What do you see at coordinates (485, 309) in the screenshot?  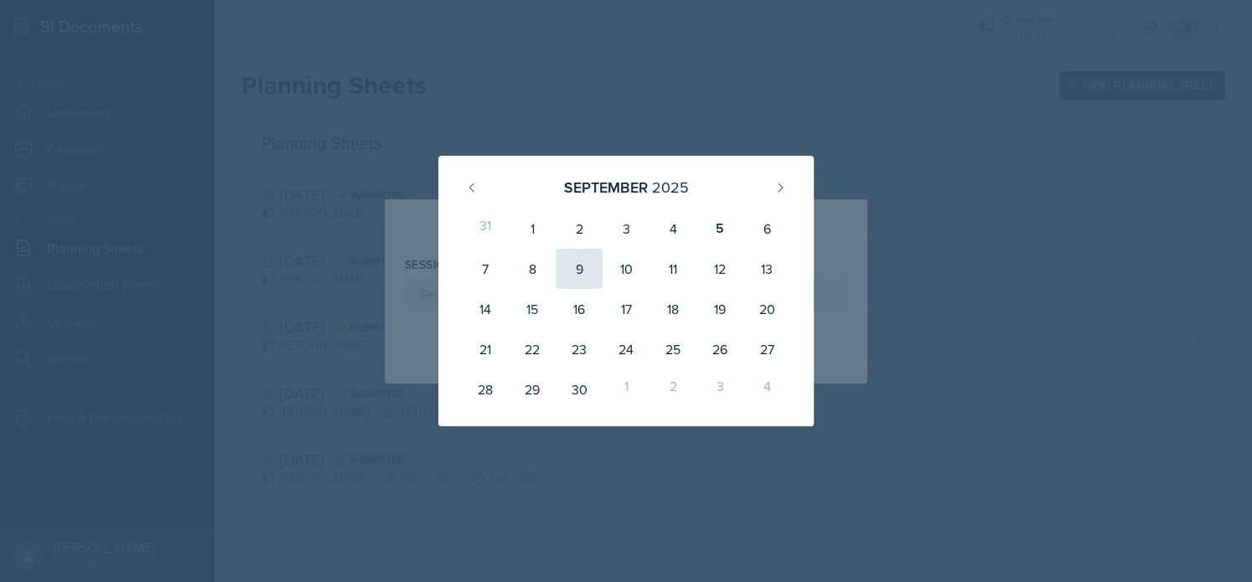 I see `div: 14` at bounding box center [485, 309].